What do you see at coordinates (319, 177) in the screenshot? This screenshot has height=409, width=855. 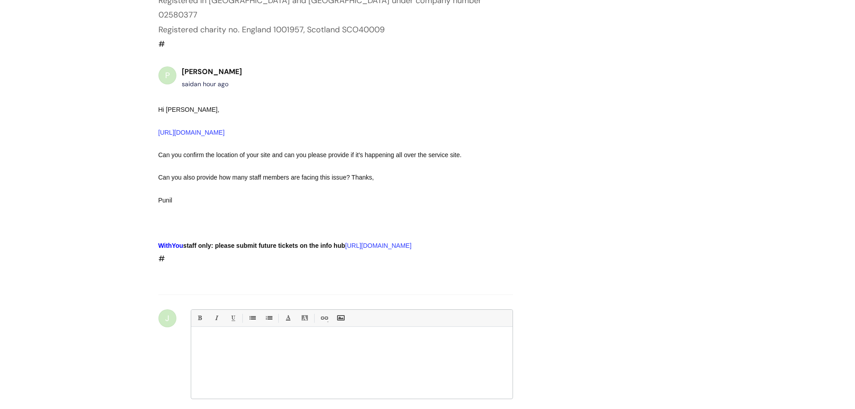 I see `div: Can you also provide how many staff members are facing this issue? Thanks,` at bounding box center [319, 177].